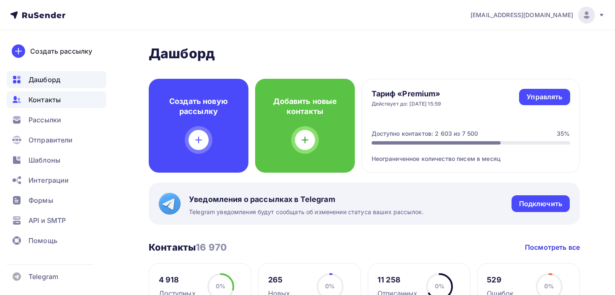  Describe the element at coordinates (279, 280) in the screenshot. I see `div: 265` at that location.